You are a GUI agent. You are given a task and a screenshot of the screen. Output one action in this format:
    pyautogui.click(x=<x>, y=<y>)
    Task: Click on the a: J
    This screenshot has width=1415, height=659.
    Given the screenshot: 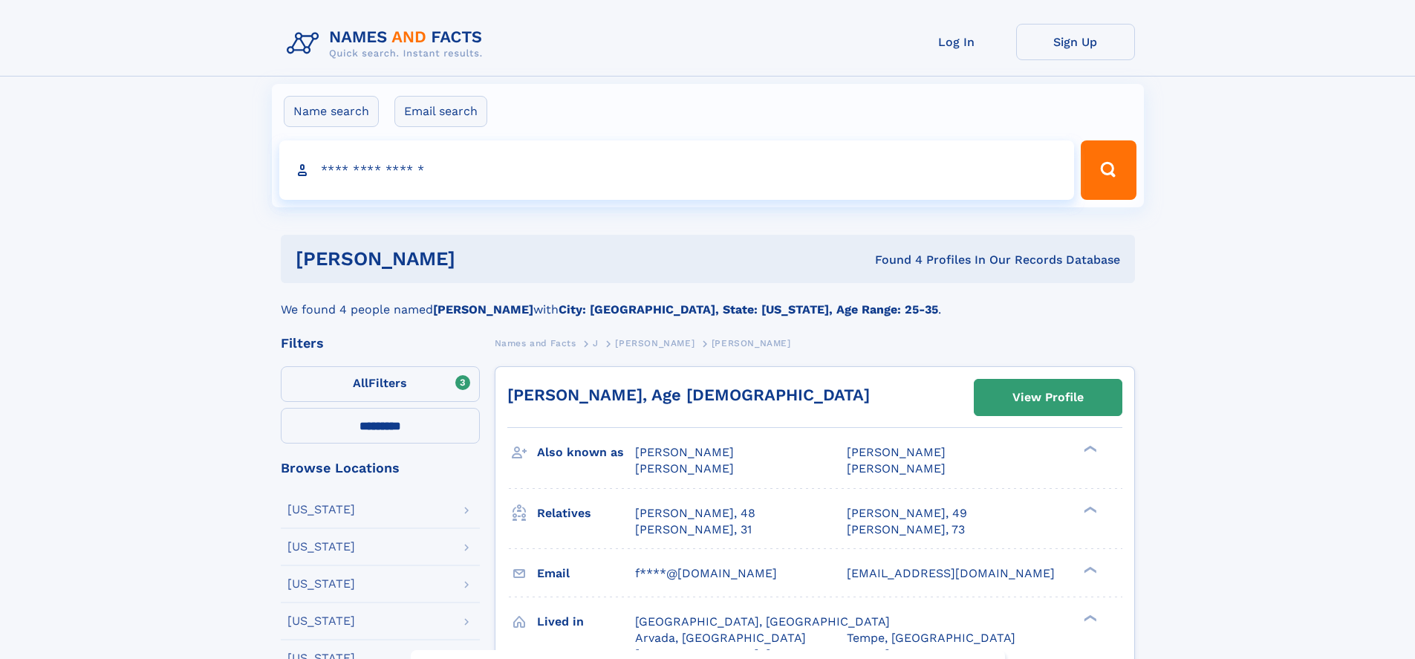 What is the action you would take?
    pyautogui.click(x=596, y=342)
    